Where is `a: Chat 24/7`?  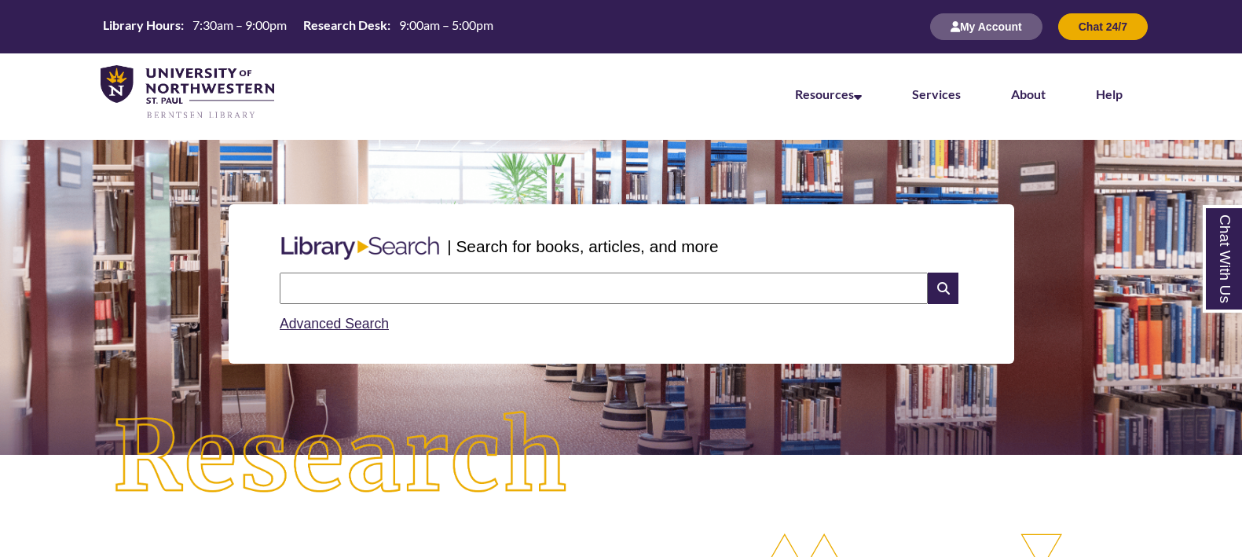 a: Chat 24/7 is located at coordinates (1103, 26).